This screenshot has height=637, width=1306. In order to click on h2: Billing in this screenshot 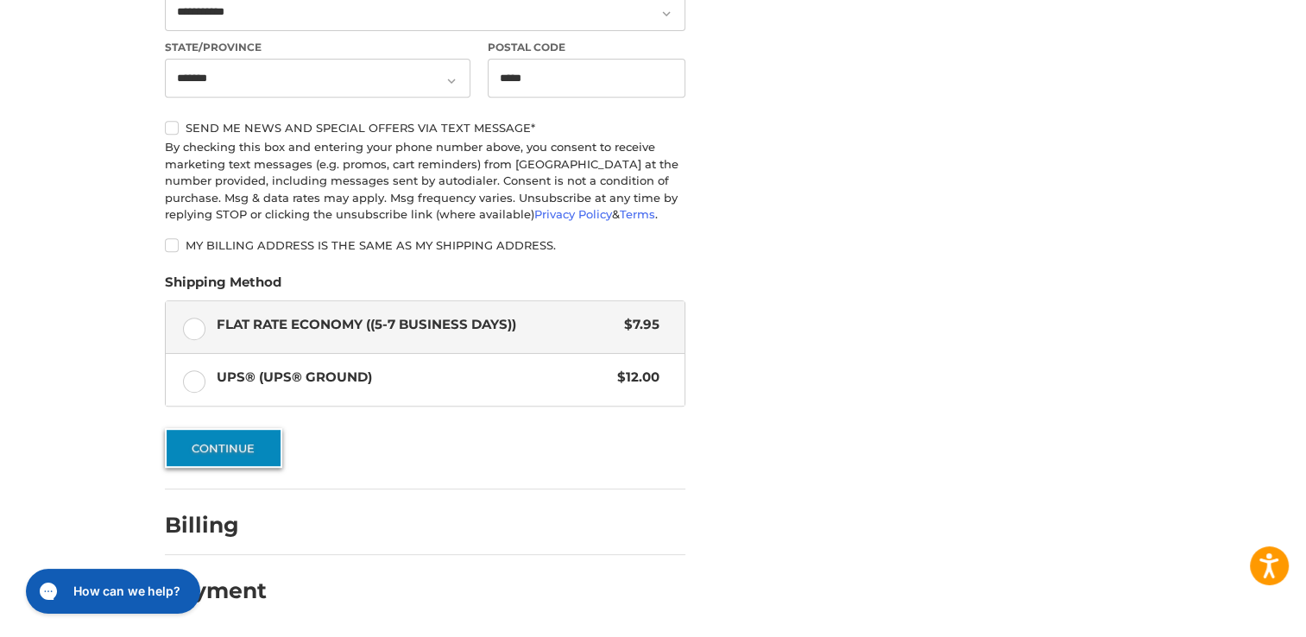, I will do `click(215, 525)`.